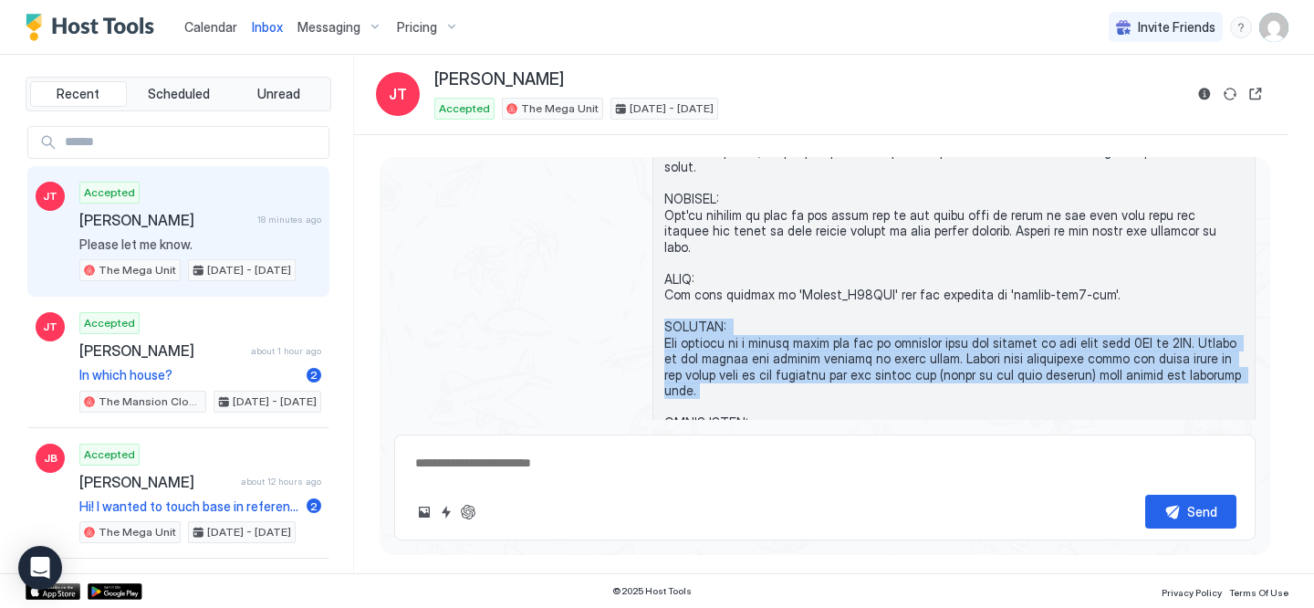  I want to click on div: App Store, so click(53, 591).